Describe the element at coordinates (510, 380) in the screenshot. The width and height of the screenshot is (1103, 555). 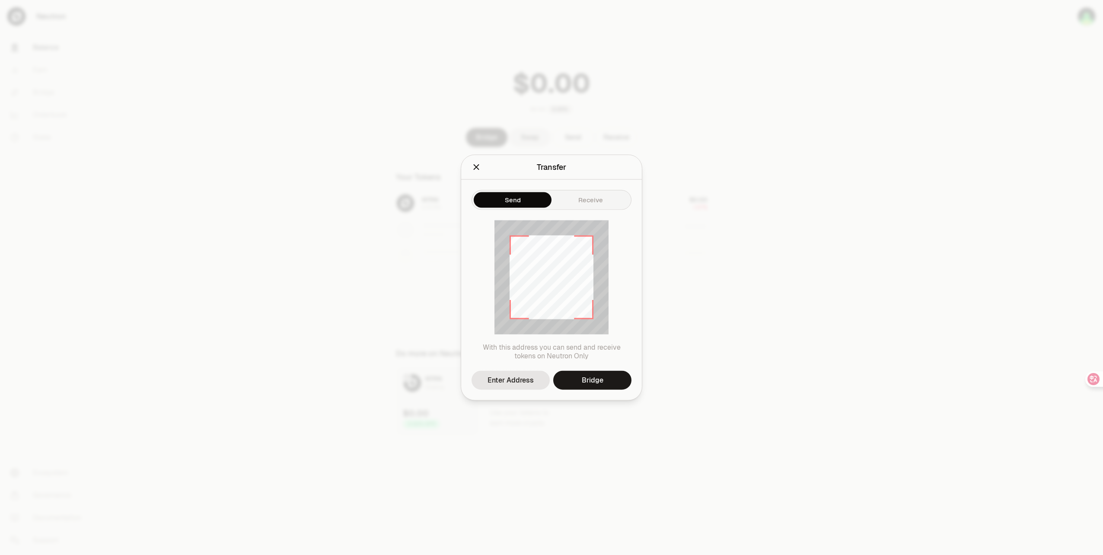
I see `button: Enter Address` at that location.